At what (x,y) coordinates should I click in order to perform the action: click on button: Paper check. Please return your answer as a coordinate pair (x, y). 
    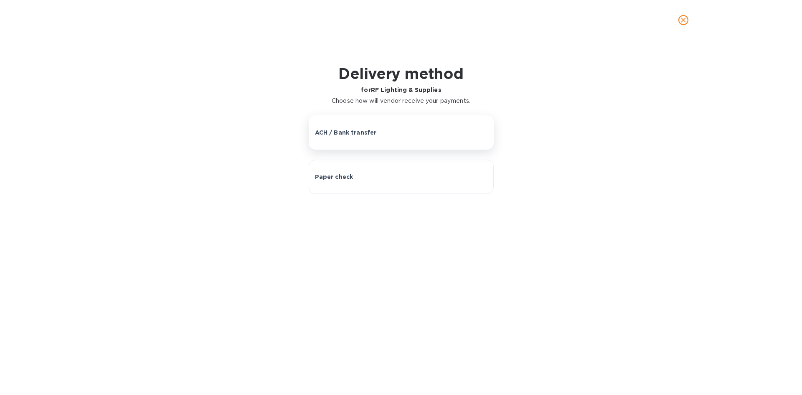
    Looking at the image, I should click on (401, 177).